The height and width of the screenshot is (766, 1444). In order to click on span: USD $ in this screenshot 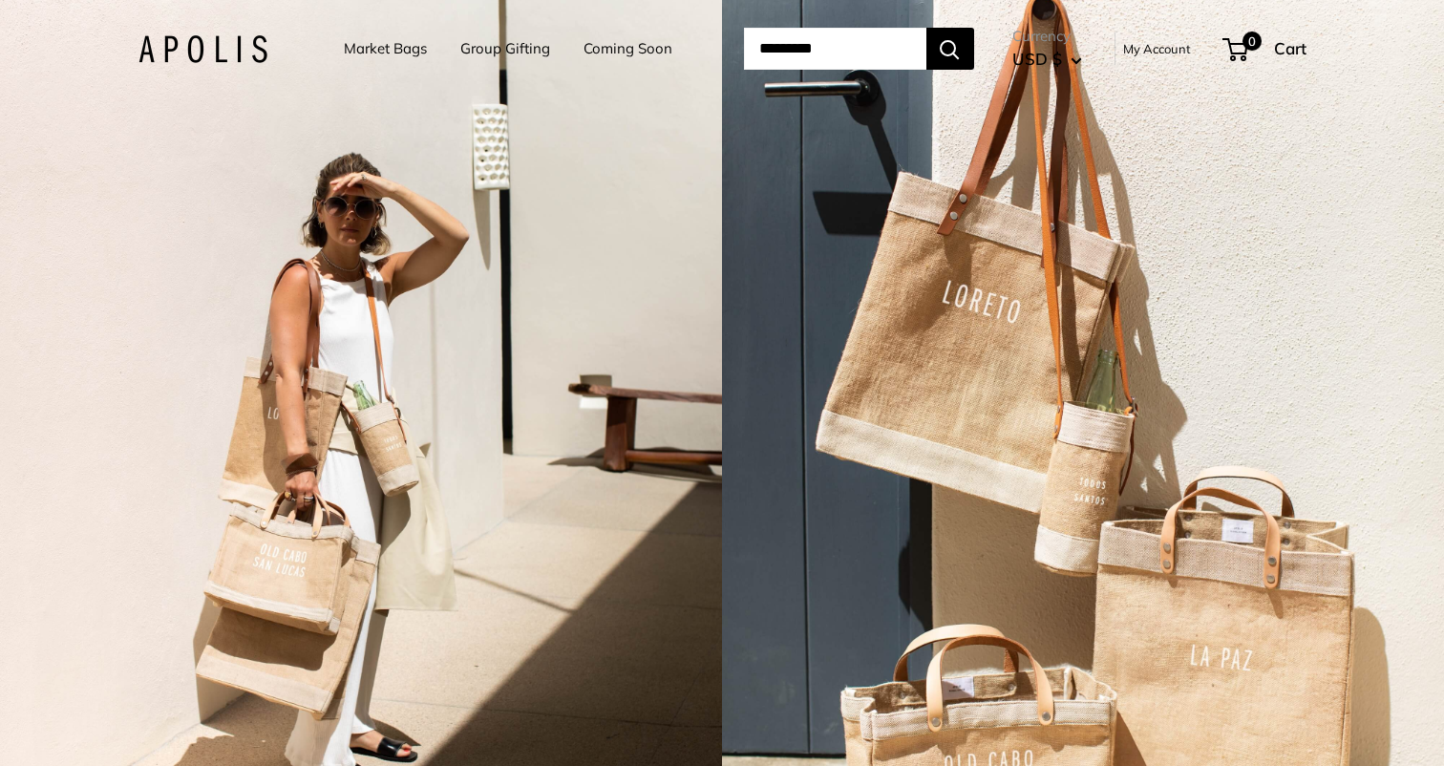, I will do `click(1037, 58)`.